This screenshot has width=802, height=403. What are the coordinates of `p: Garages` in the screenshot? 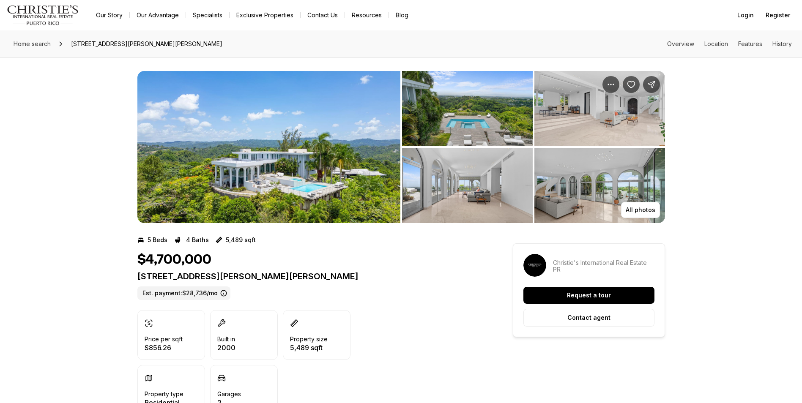 It's located at (229, 394).